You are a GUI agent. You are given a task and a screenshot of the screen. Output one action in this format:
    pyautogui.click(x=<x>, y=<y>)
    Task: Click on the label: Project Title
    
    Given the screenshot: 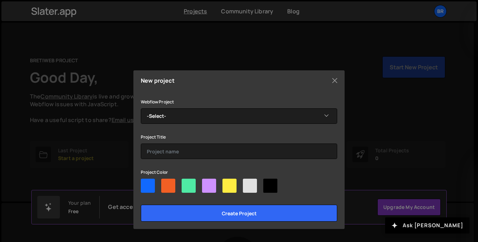 What is the action you would take?
    pyautogui.click(x=153, y=137)
    